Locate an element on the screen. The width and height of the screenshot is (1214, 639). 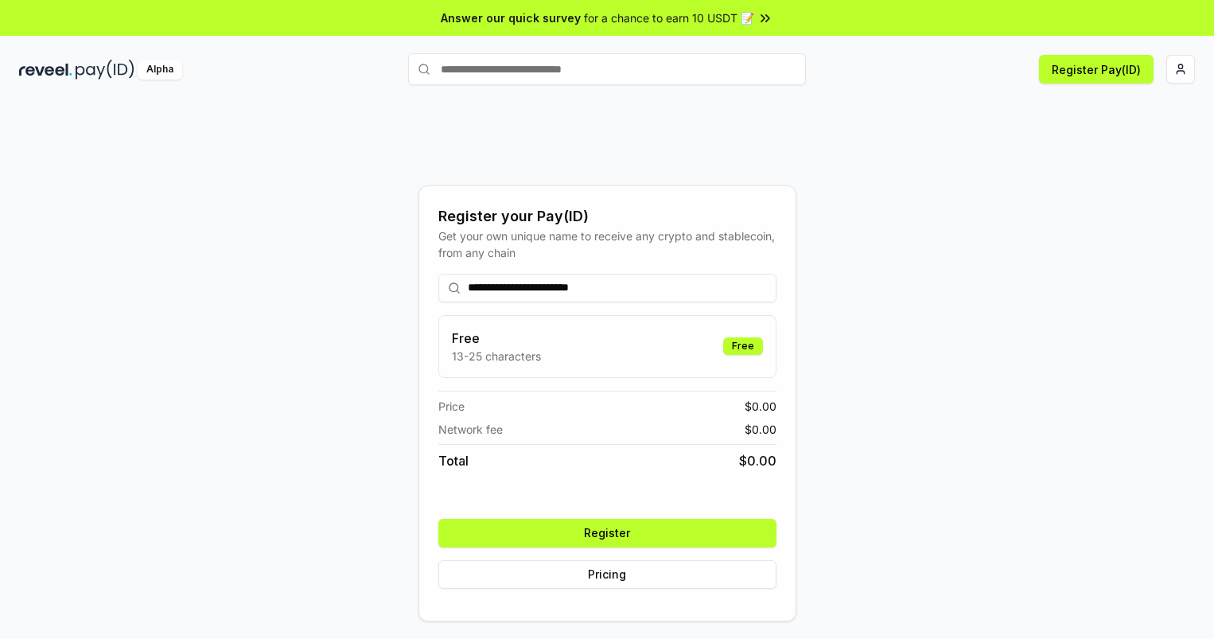
span: for a chance to earn 10 USDT 📝 is located at coordinates (669, 17).